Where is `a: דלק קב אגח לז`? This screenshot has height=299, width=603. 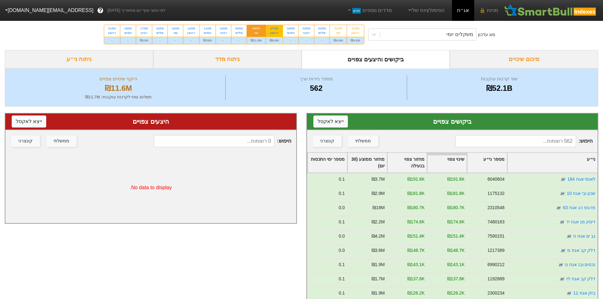 a: דלק קב אגח לז is located at coordinates (581, 279).